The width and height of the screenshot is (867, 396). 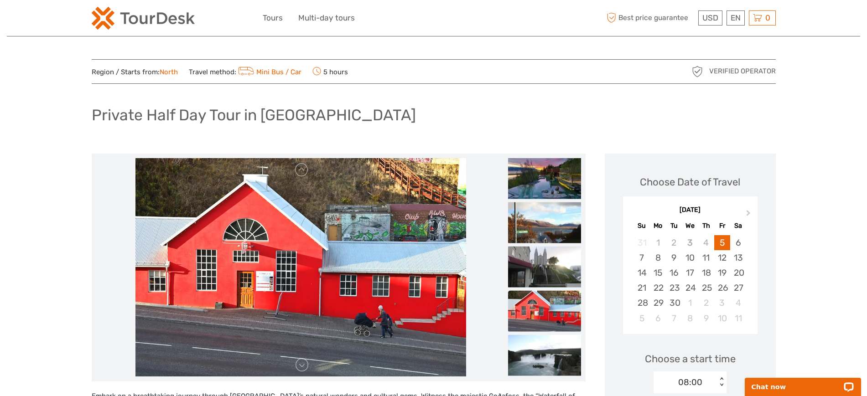 What do you see at coordinates (706, 273) in the screenshot?
I see `div: Choose Thursday, September 18th, 2025` at bounding box center [706, 273].